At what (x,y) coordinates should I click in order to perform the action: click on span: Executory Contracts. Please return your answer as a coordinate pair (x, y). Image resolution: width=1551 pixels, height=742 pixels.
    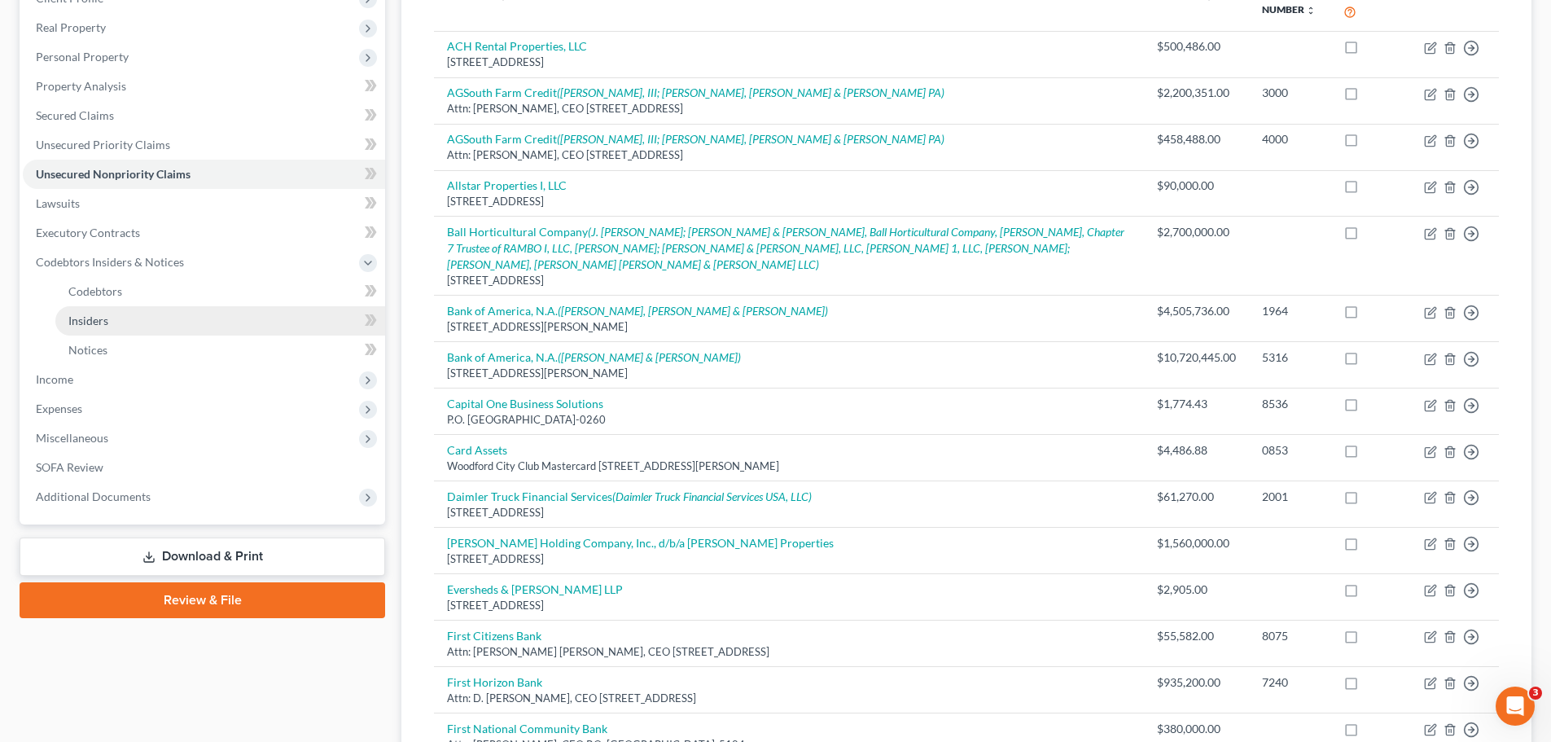
    Looking at the image, I should click on (88, 232).